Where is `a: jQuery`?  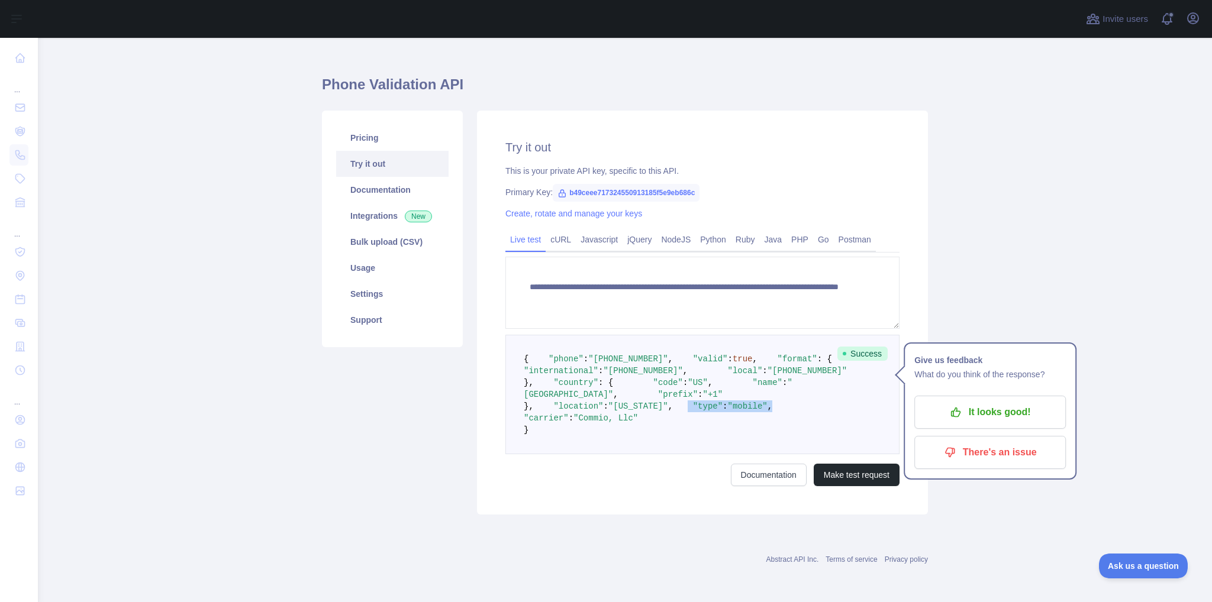
a: jQuery is located at coordinates (639, 240).